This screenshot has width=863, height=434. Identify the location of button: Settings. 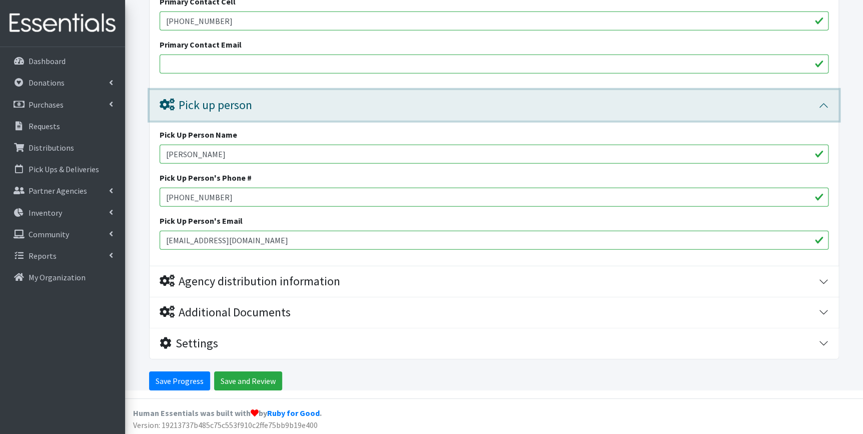
(494, 343).